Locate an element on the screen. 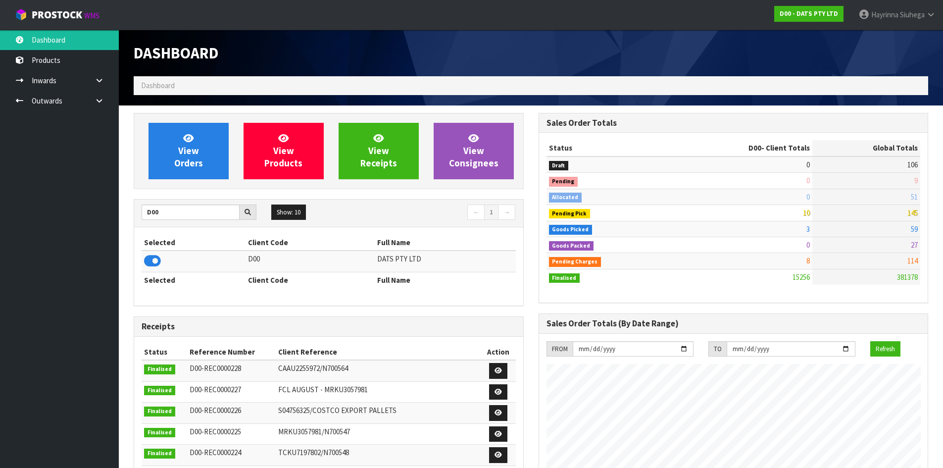  span: D00-REC0000228 is located at coordinates (215, 368).